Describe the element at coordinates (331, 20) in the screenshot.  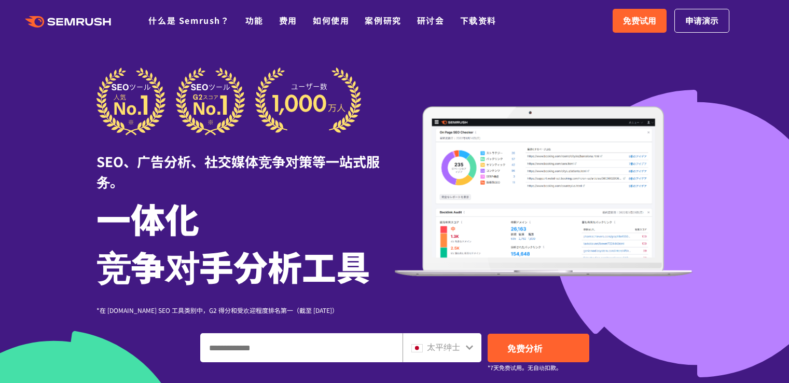
I see `font: 如何使用` at that location.